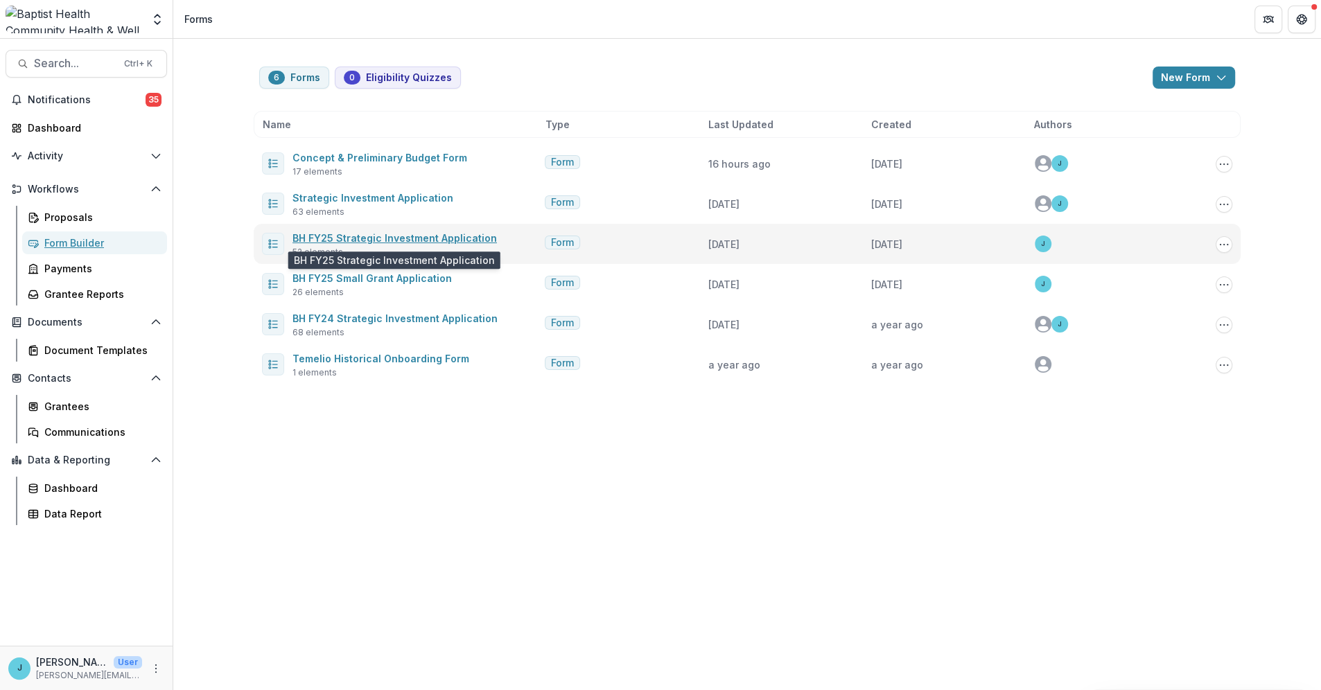 The image size is (1321, 690). Describe the element at coordinates (100, 406) in the screenshot. I see `div: Grantees` at that location.